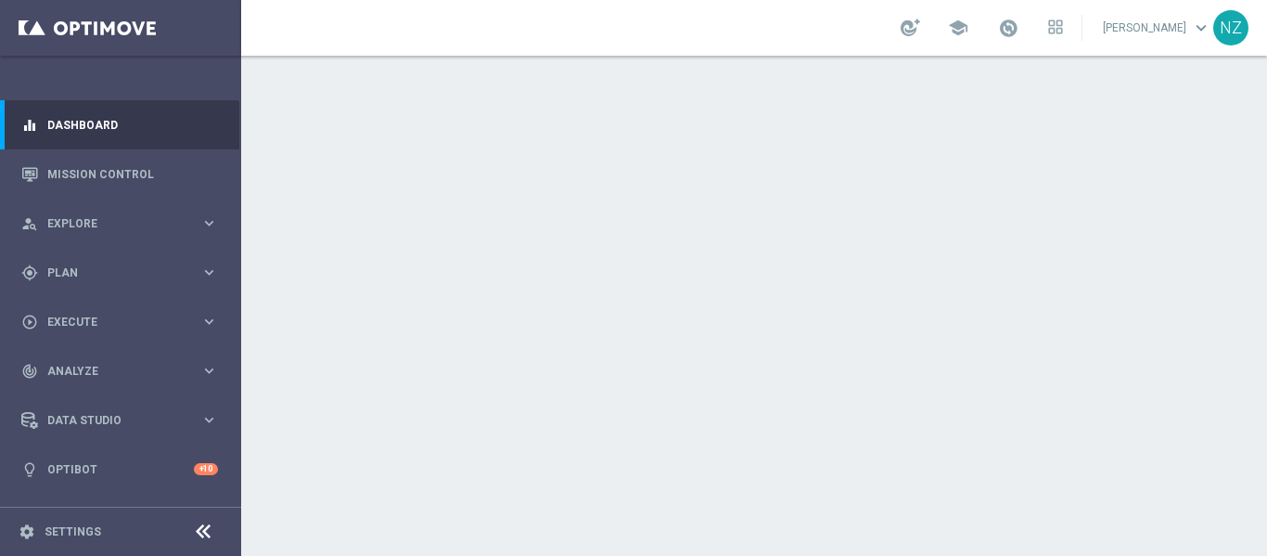  I want to click on span: Analyze, so click(123, 371).